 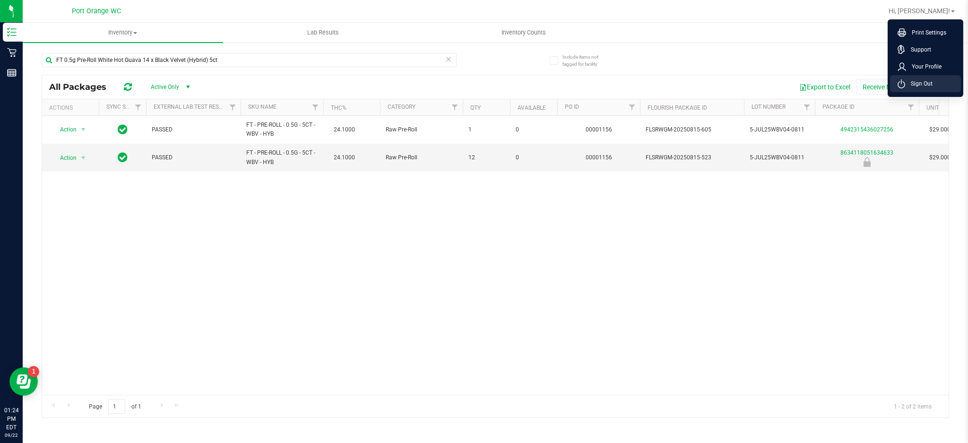 I want to click on span: FLSRWGM-20250815-523, so click(x=692, y=157).